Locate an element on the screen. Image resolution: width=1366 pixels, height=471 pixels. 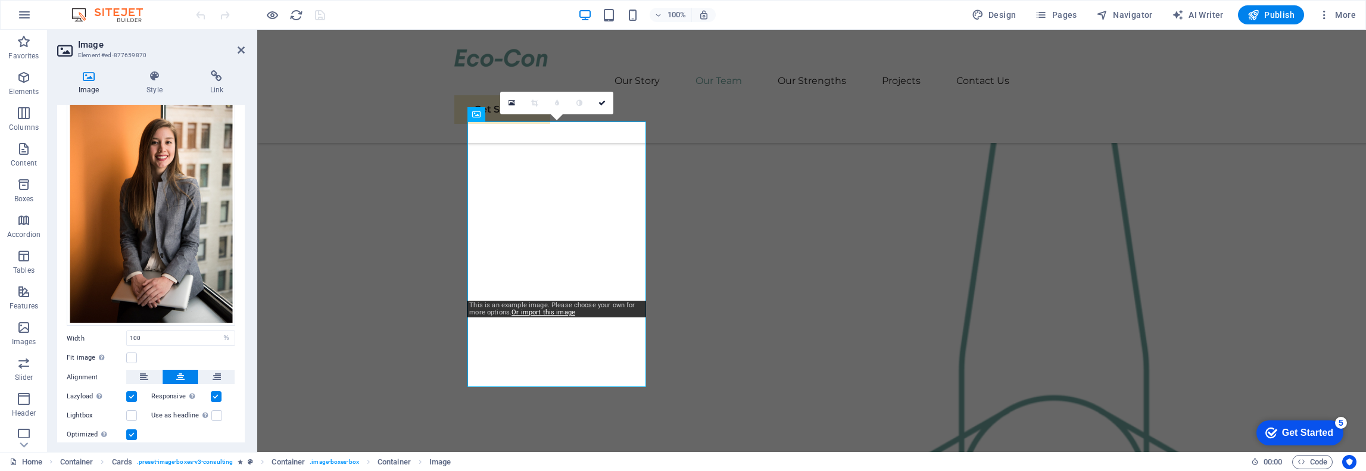
span: Pages is located at coordinates (1056, 15).